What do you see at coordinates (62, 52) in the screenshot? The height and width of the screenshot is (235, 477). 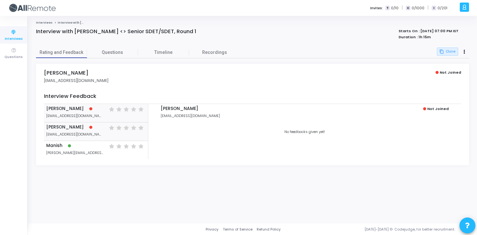 I see `span: Rating and Feedback` at bounding box center [62, 52].